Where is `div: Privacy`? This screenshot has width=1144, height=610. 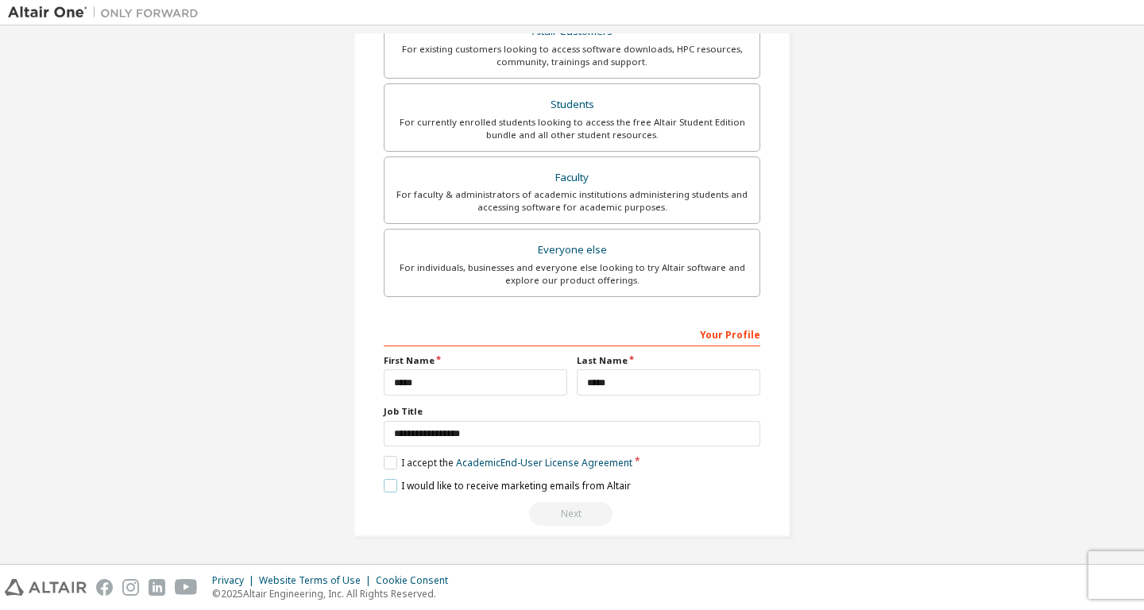 div: Privacy is located at coordinates (235, 581).